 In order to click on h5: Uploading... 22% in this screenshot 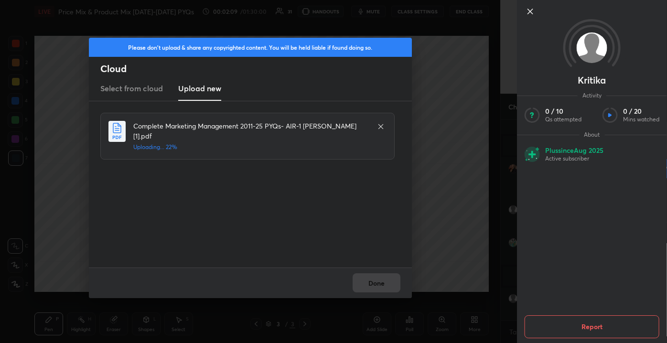, I will do `click(250, 147)`.